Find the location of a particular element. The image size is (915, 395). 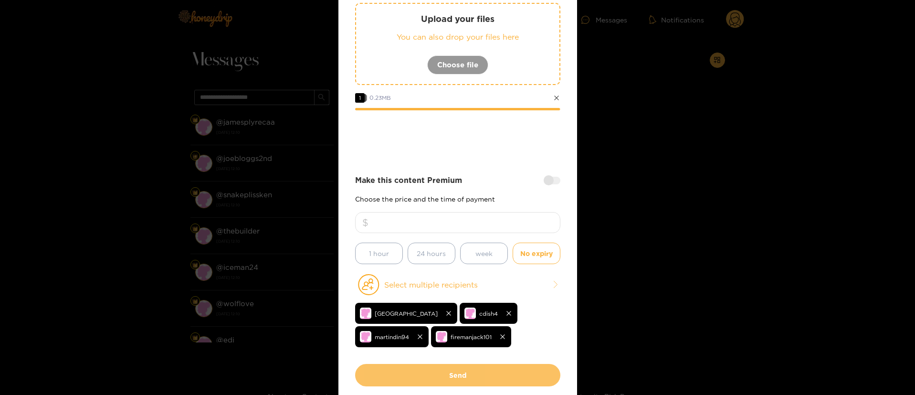

span: martindin94 is located at coordinates (392, 336).